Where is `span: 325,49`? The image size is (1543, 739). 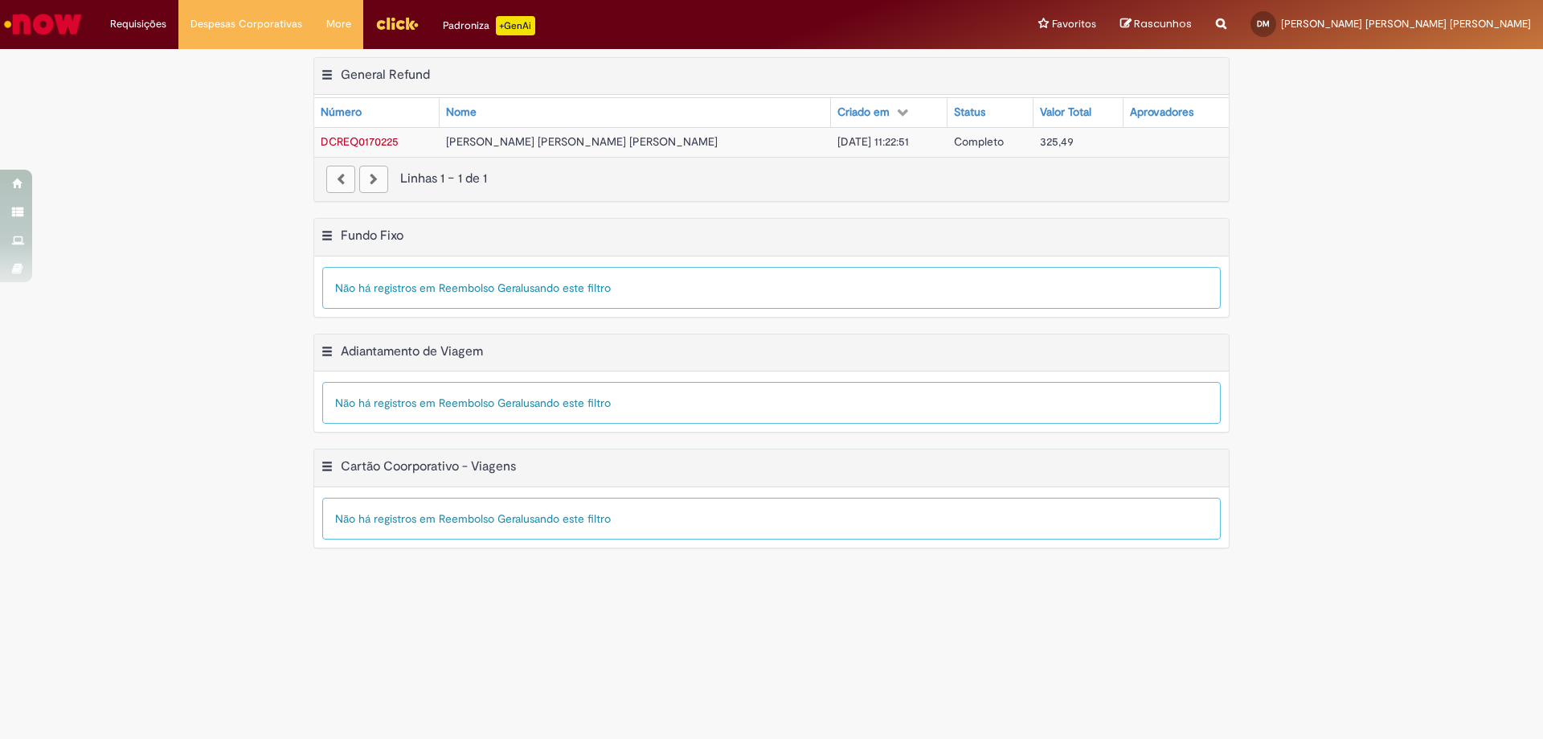 span: 325,49 is located at coordinates (1057, 141).